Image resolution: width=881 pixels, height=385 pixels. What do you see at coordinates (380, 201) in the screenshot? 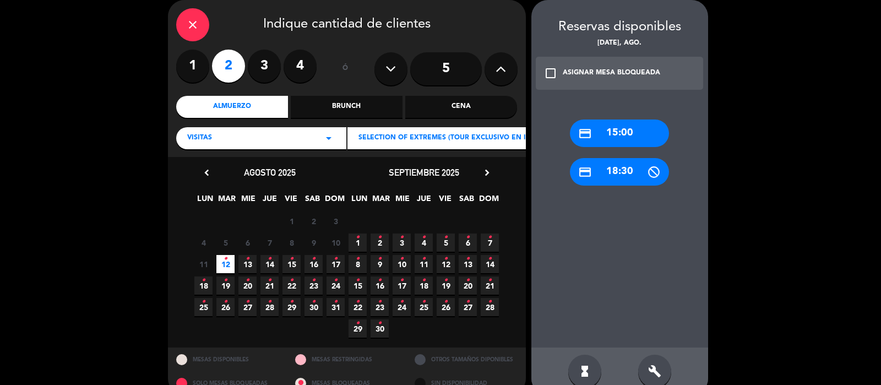
I see `span: MAR` at bounding box center [380, 201].